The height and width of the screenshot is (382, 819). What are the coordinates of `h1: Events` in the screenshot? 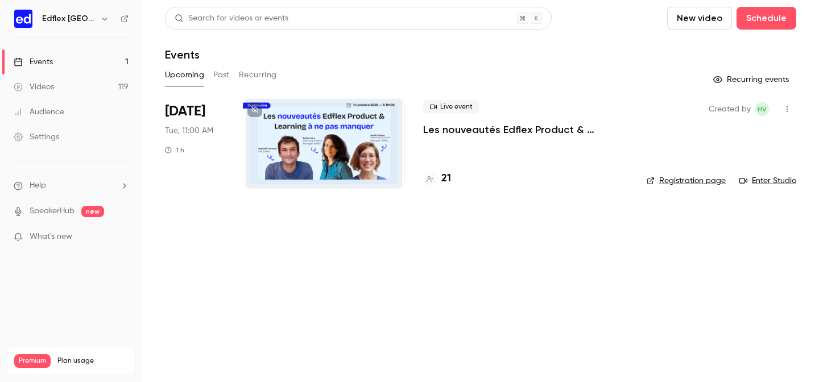 It's located at (182, 55).